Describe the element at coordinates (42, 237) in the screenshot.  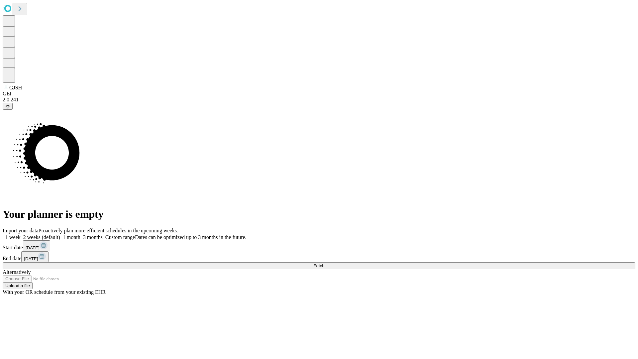
I see `span: 2 weeks (default)` at that location.